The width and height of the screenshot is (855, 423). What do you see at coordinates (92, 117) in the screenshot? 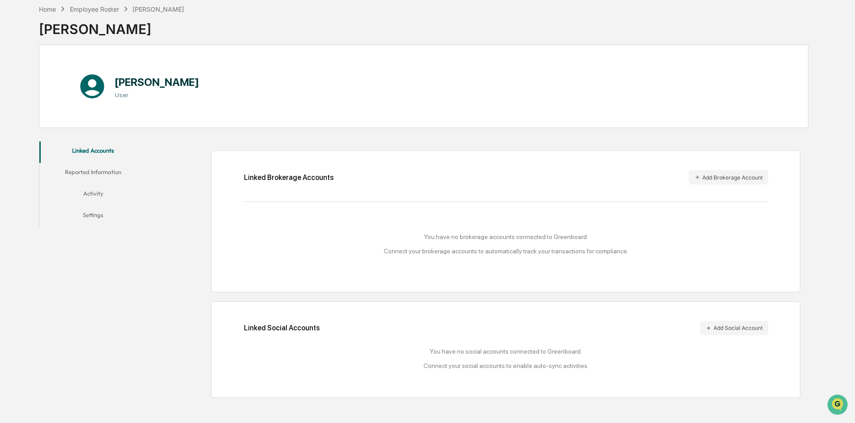
I see `span: Attestations` at bounding box center [92, 117].